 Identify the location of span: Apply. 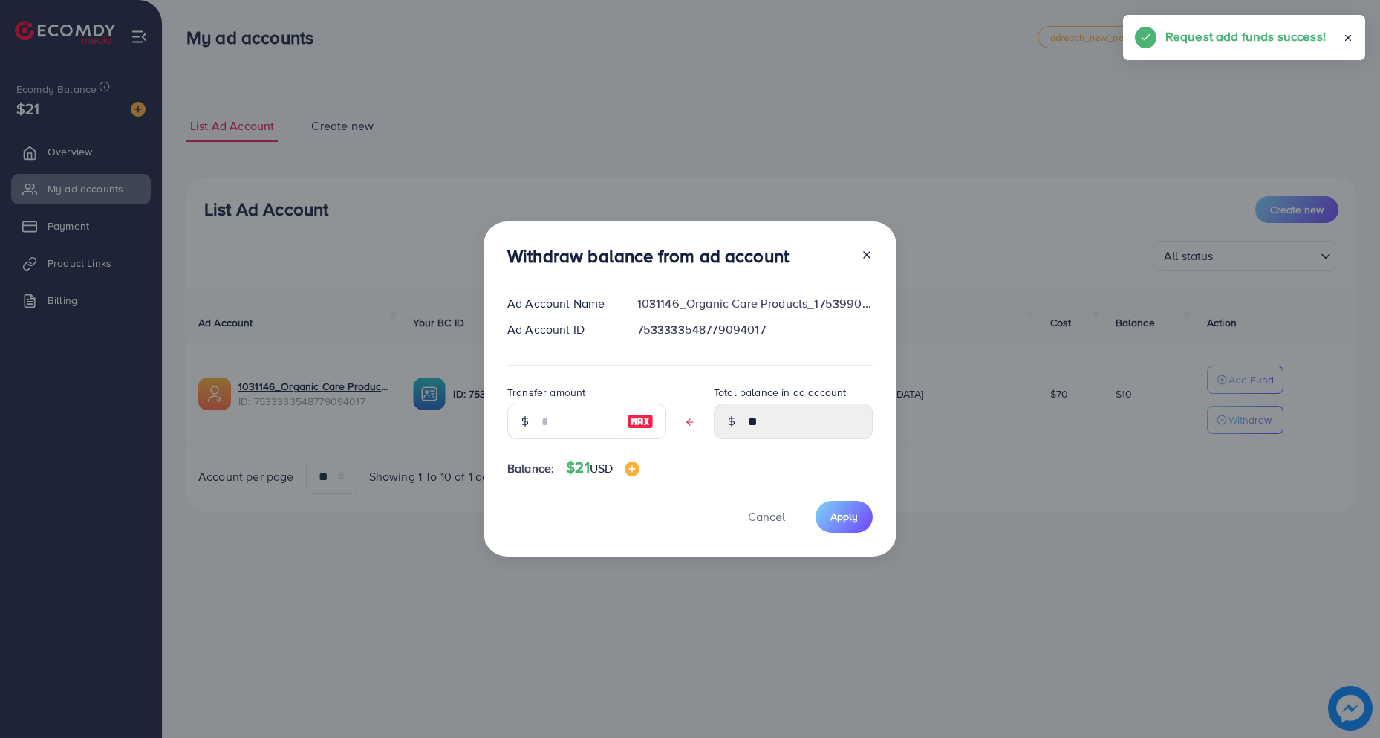
(844, 516).